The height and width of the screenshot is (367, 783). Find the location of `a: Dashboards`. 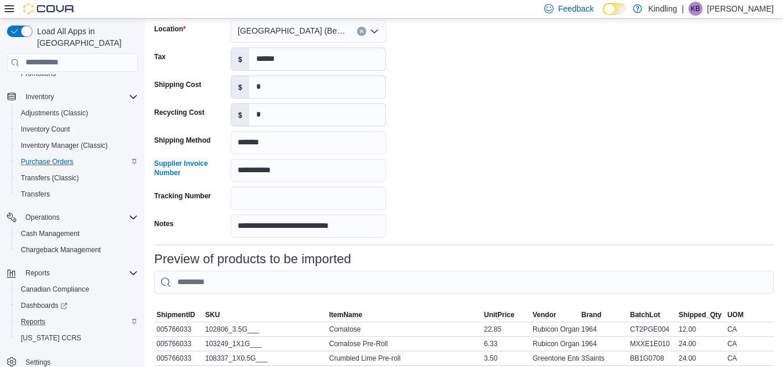

a: Dashboards is located at coordinates (44, 306).